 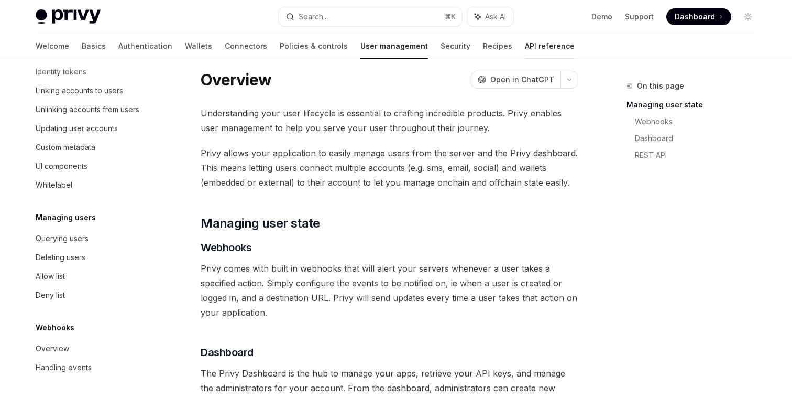 I want to click on a: Deny list, so click(x=94, y=295).